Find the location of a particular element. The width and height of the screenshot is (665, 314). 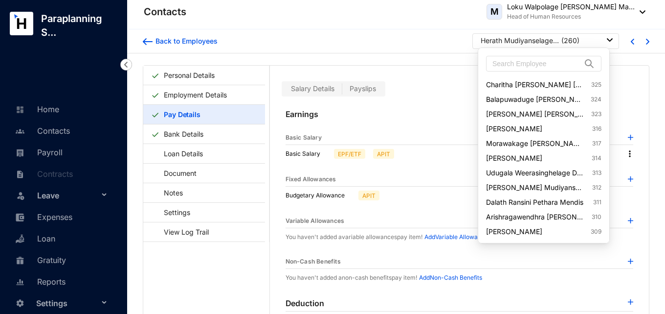

img: nav-icon-left.19a07721e4dec06a274f6d07517f07b7.svg is located at coordinates (126, 65).